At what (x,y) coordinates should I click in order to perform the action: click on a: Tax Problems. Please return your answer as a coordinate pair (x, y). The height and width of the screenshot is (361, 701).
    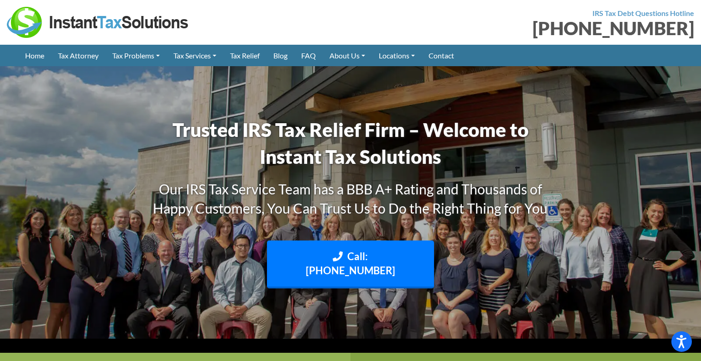
    Looking at the image, I should click on (136, 55).